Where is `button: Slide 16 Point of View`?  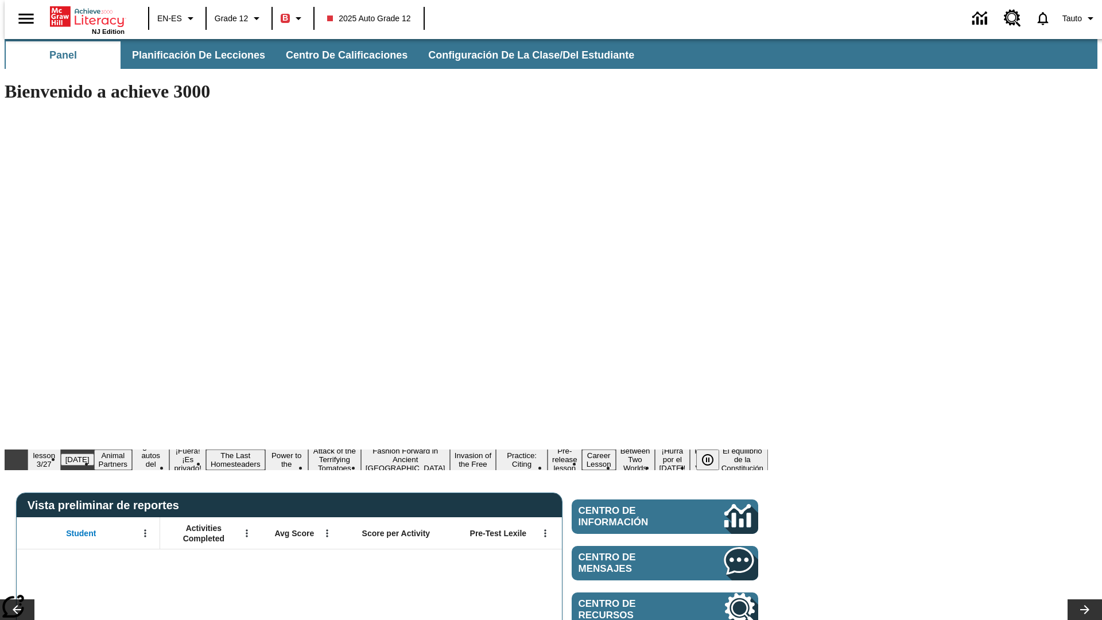 button: Slide 16 Point of View is located at coordinates (703, 459).